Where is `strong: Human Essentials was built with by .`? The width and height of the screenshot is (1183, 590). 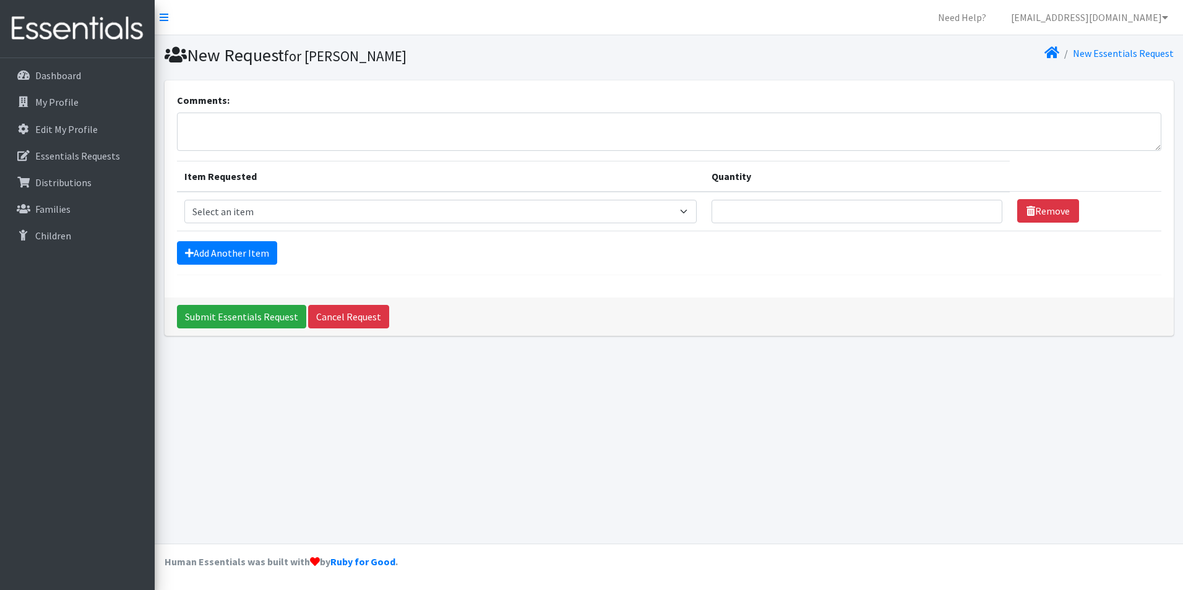
strong: Human Essentials was built with by . is located at coordinates (281, 562).